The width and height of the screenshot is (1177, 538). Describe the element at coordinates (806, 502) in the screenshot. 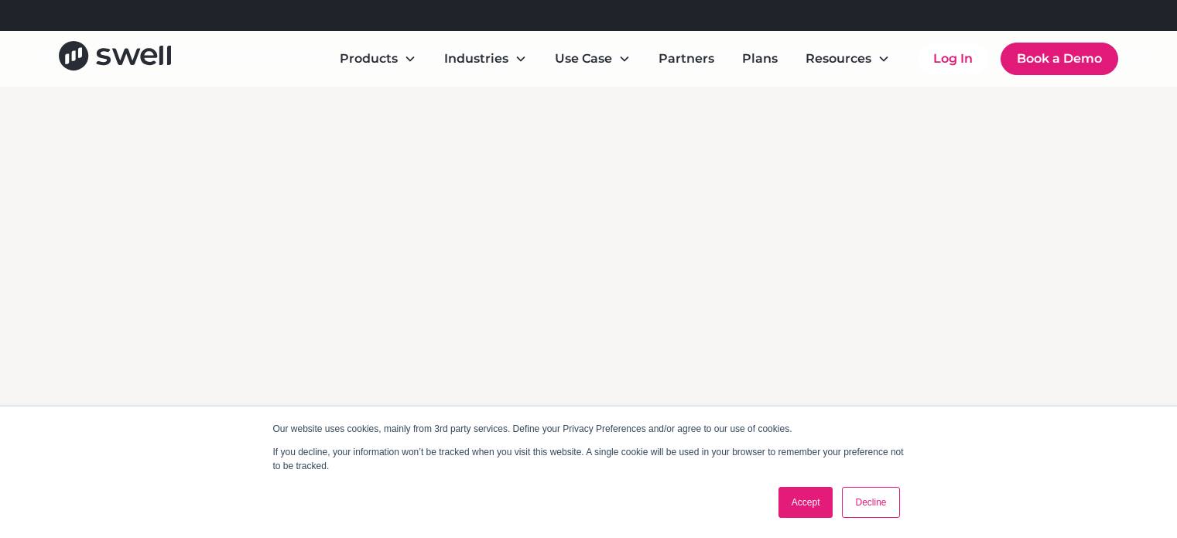

I see `a: Accept` at that location.